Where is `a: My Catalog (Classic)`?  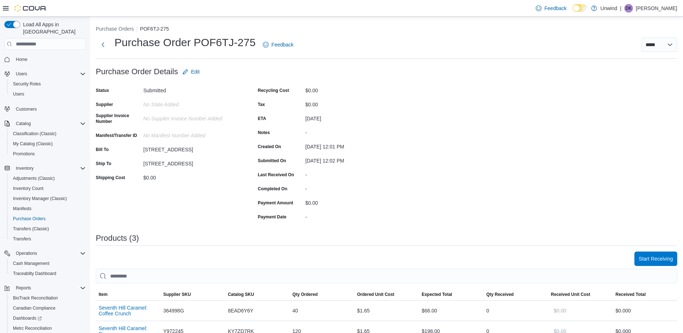 a: My Catalog (Classic) is located at coordinates (33, 144).